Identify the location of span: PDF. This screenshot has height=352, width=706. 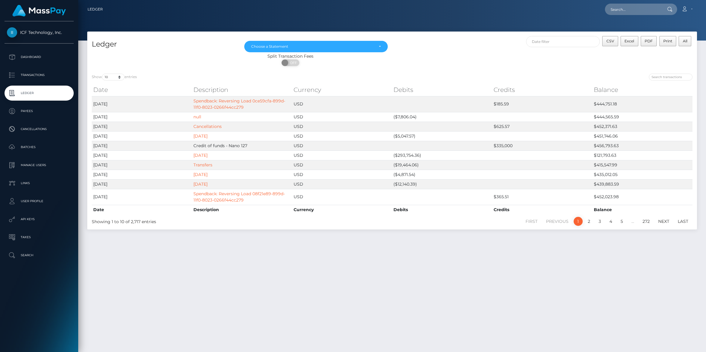
(648, 41).